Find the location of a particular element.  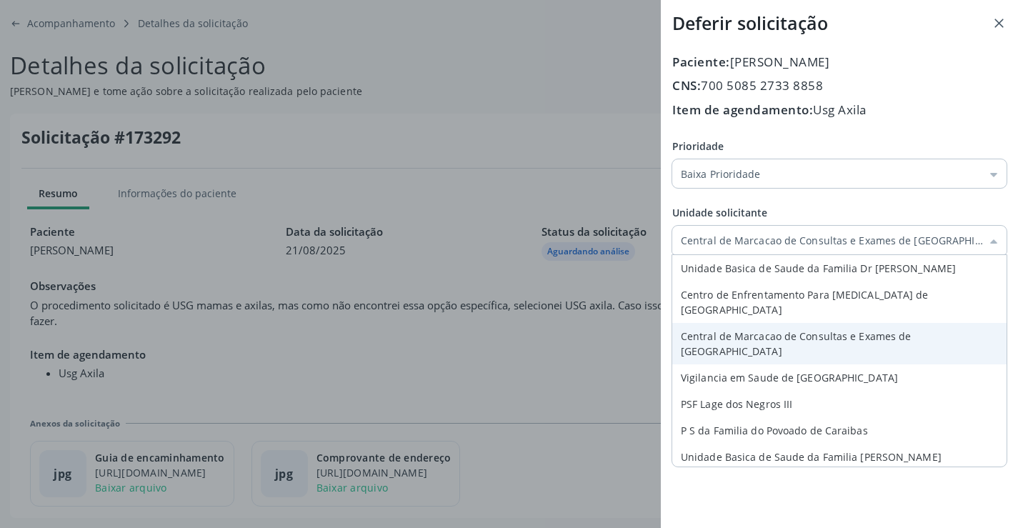

span: Unidade solicitante is located at coordinates (719, 212).